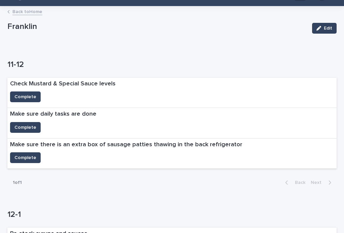 The height and width of the screenshot is (233, 344). I want to click on p: Franklin, so click(157, 27).